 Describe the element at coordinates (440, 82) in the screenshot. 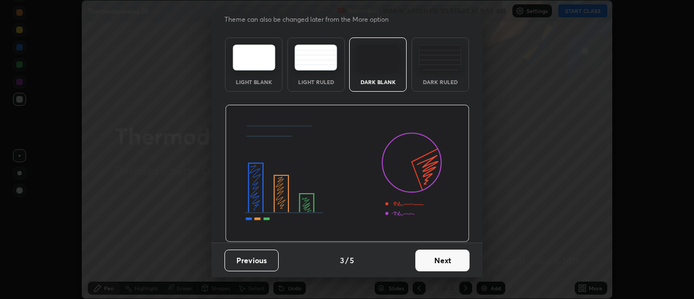

I see `div: Dark Ruled` at that location.